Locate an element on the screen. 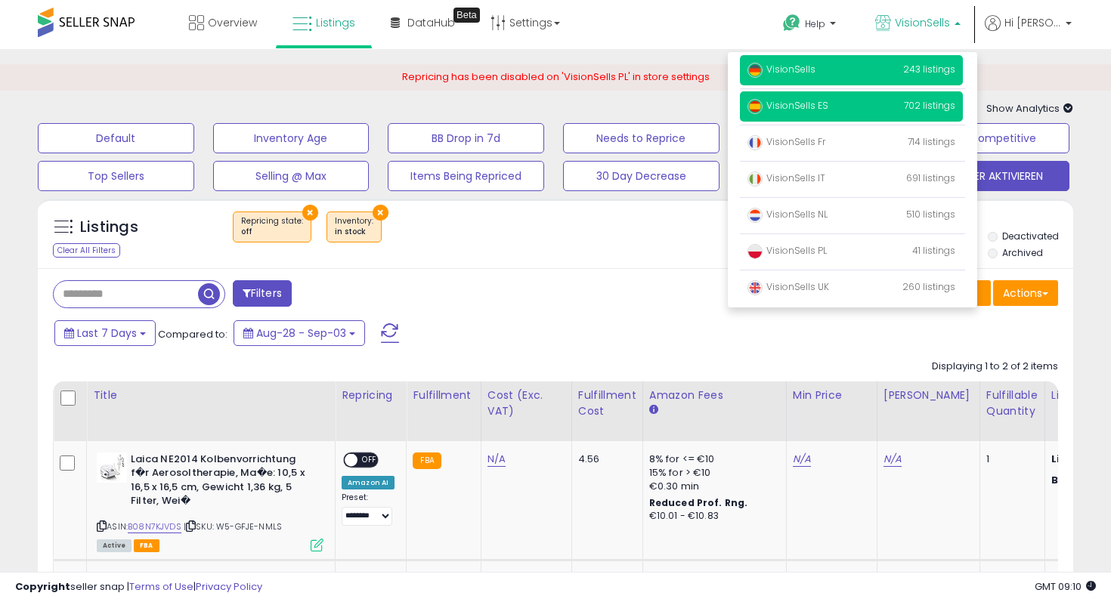  span: Listings is located at coordinates (336, 23).